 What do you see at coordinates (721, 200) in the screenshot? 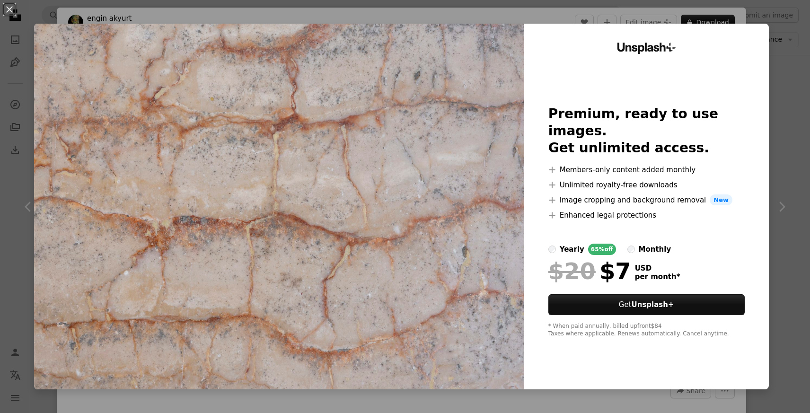
I see `span: New` at bounding box center [721, 200].